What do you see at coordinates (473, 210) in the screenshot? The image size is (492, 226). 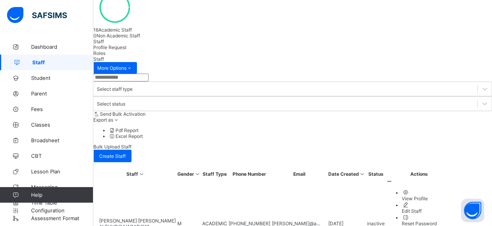 I see `button: Open asap` at bounding box center [473, 210].